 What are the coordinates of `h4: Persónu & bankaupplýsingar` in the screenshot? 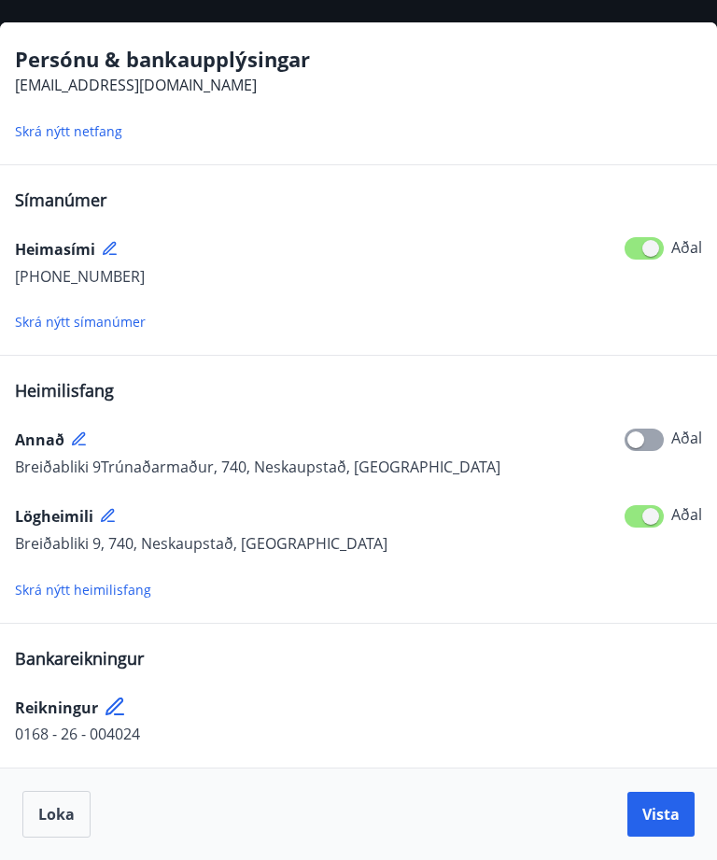 It's located at (359, 59).